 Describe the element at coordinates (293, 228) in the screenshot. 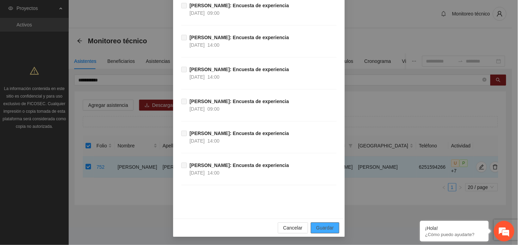

I see `button: Cancelar` at that location.